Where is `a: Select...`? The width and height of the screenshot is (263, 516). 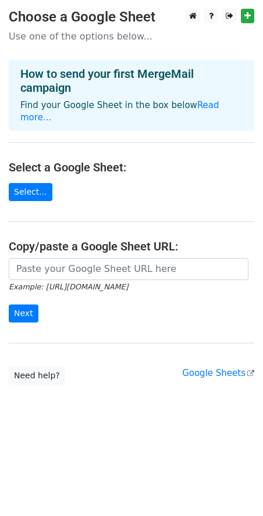 a: Select... is located at coordinates (30, 192).